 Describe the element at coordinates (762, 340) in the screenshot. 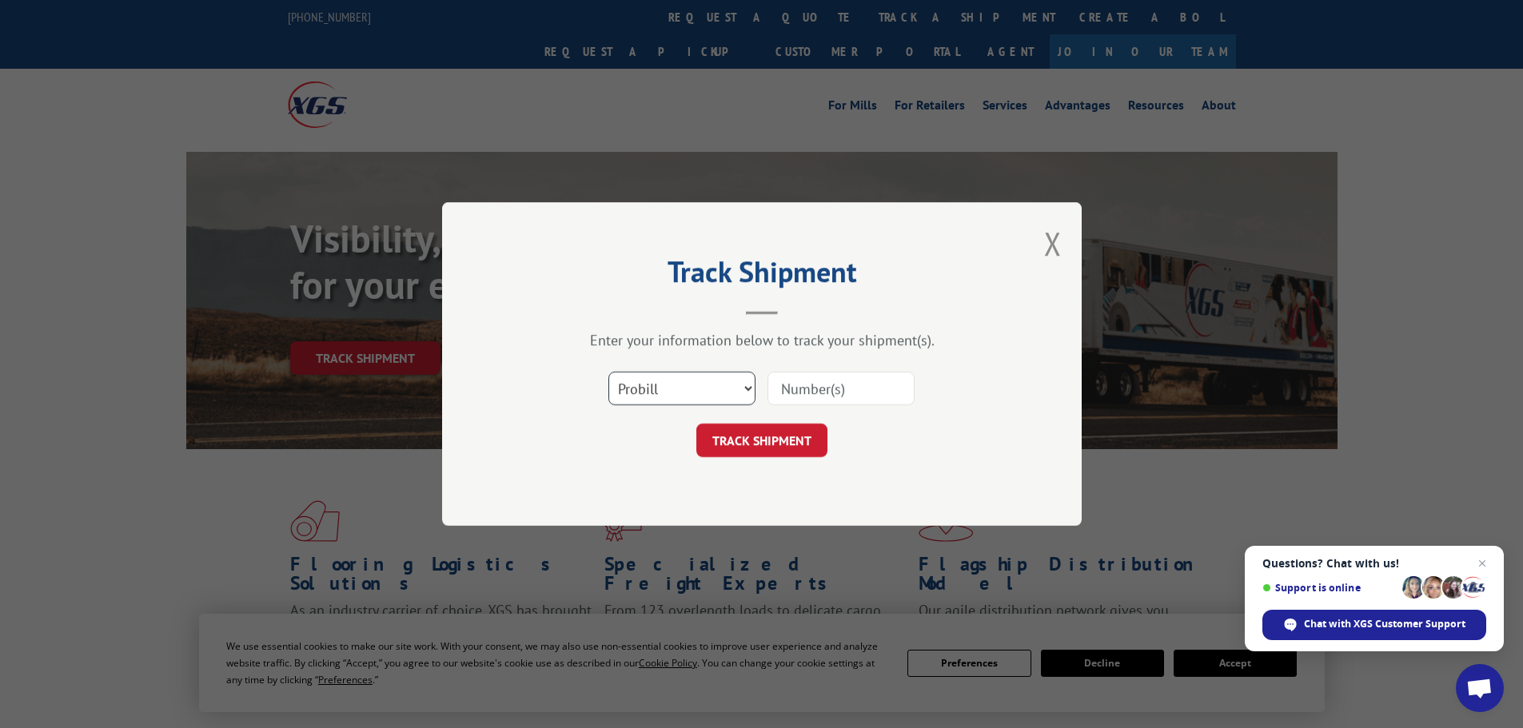

I see `div: Enter your information below to track your shipment(s).` at that location.